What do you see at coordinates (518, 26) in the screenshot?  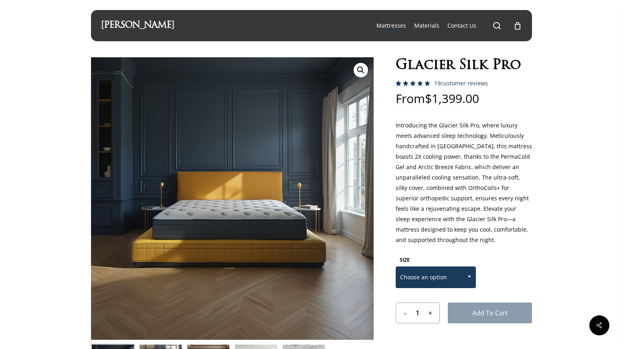 I see `a: Cart` at bounding box center [518, 26].